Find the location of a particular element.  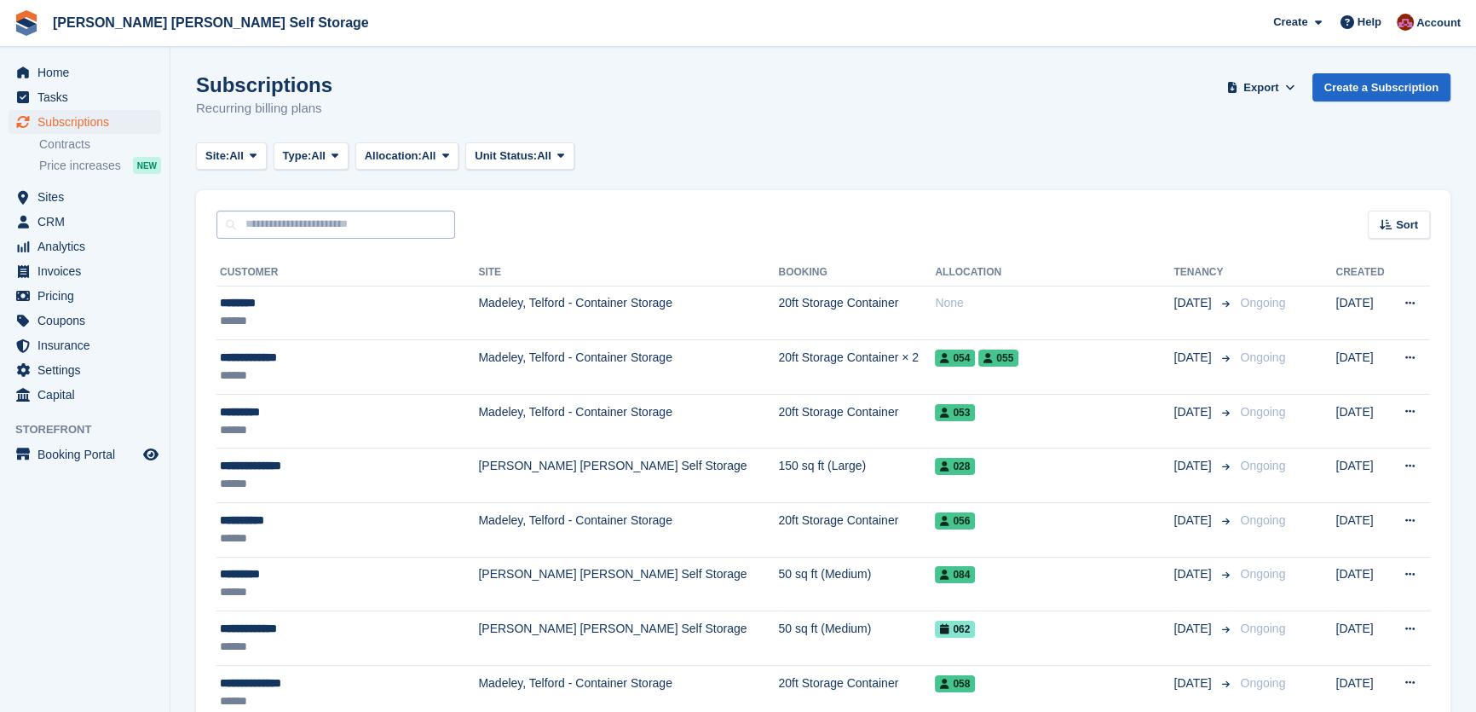

td: 150 sq ft (Large) is located at coordinates (856, 475).